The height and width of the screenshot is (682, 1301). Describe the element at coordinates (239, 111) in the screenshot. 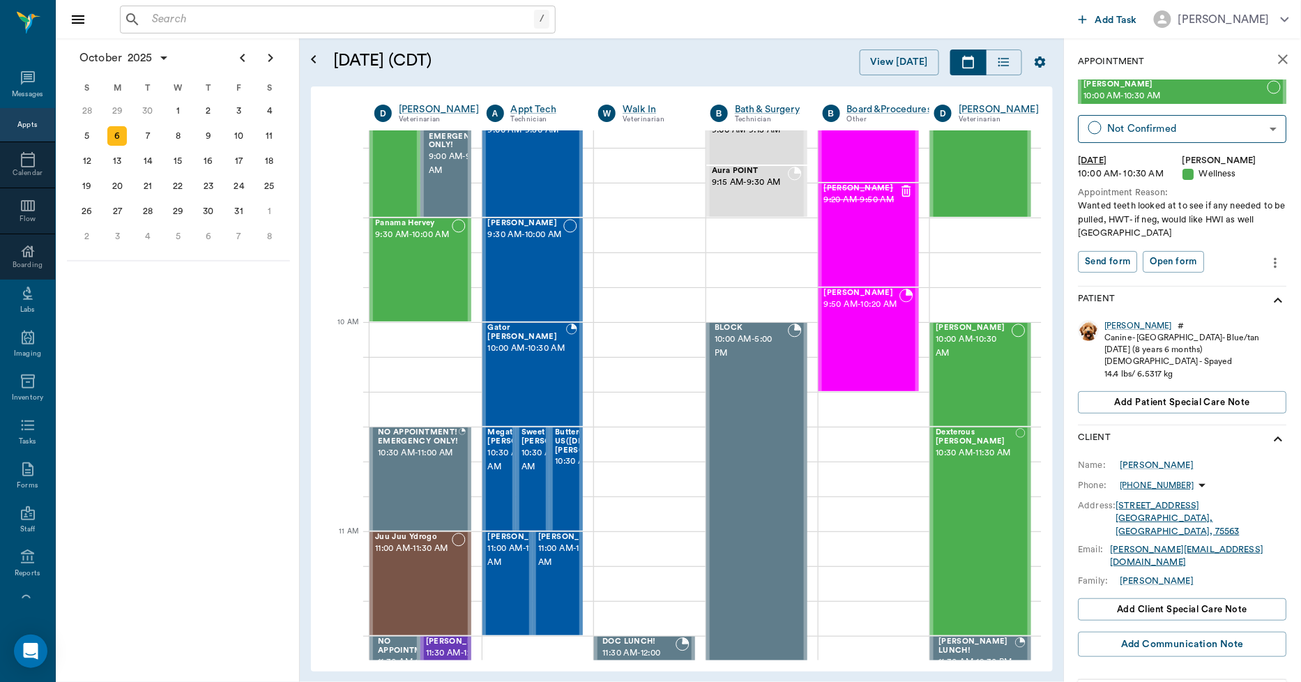

I see `div: Friday, October 3, 2025` at that location.